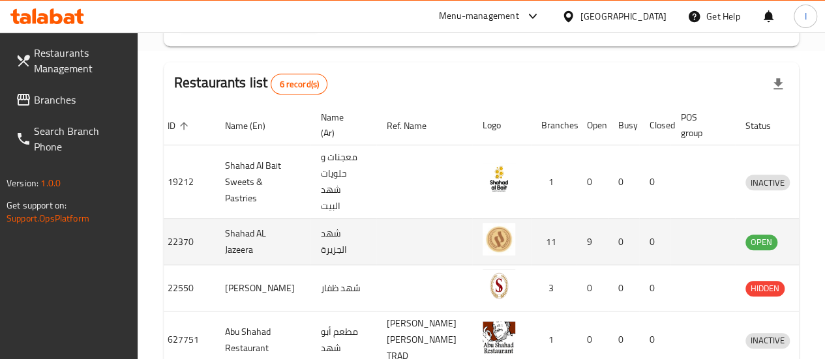 The width and height of the screenshot is (825, 359). I want to click on span: Status, so click(766, 126).